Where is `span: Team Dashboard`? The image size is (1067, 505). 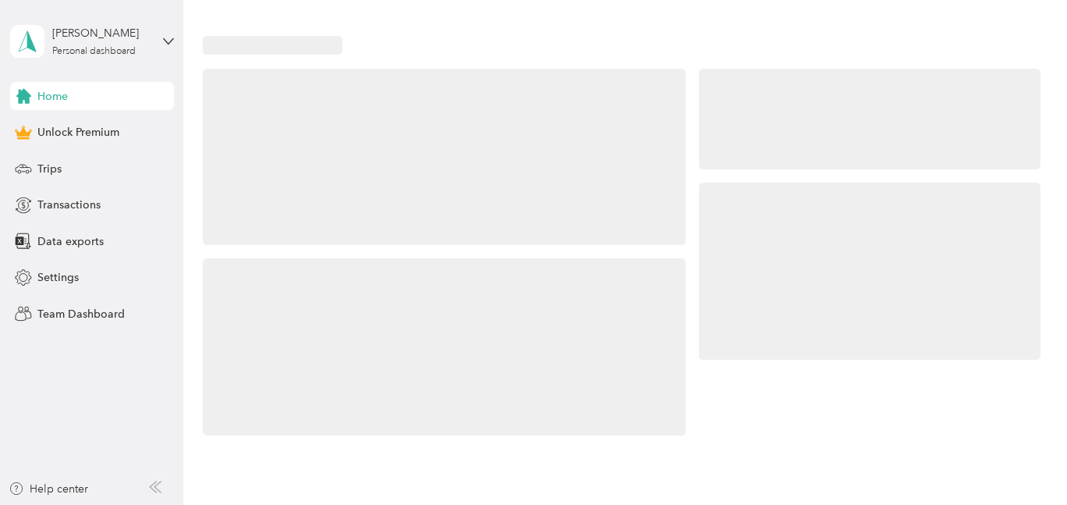
span: Team Dashboard is located at coordinates (81, 314).